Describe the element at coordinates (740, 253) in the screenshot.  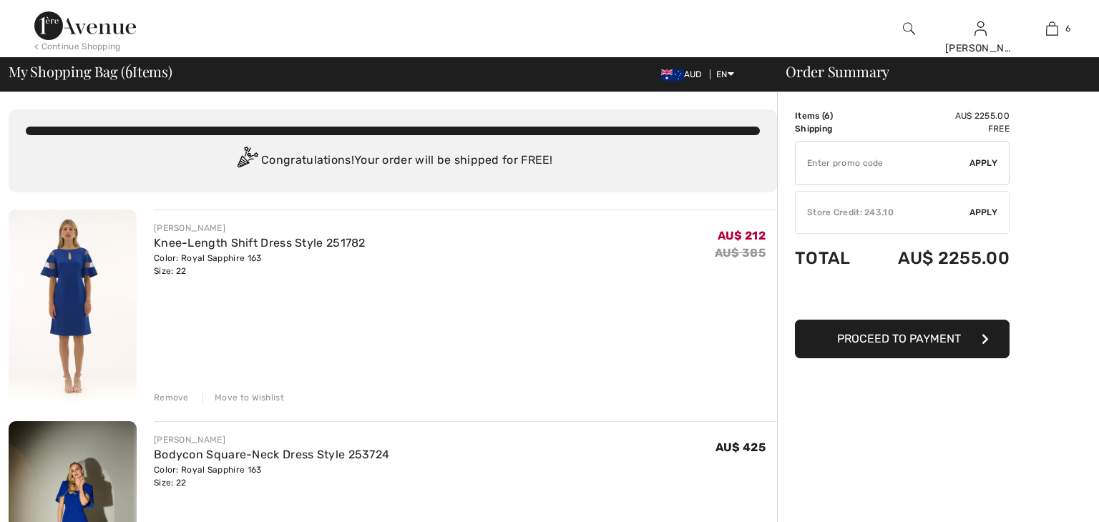
I see `s: AU$ 385` at that location.